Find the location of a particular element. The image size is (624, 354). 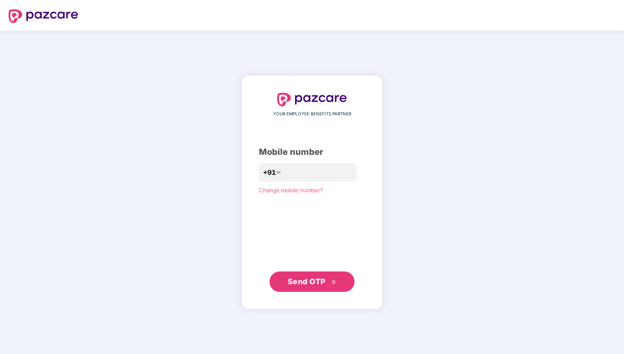

button: Send OTPdouble-right is located at coordinates (312, 282).